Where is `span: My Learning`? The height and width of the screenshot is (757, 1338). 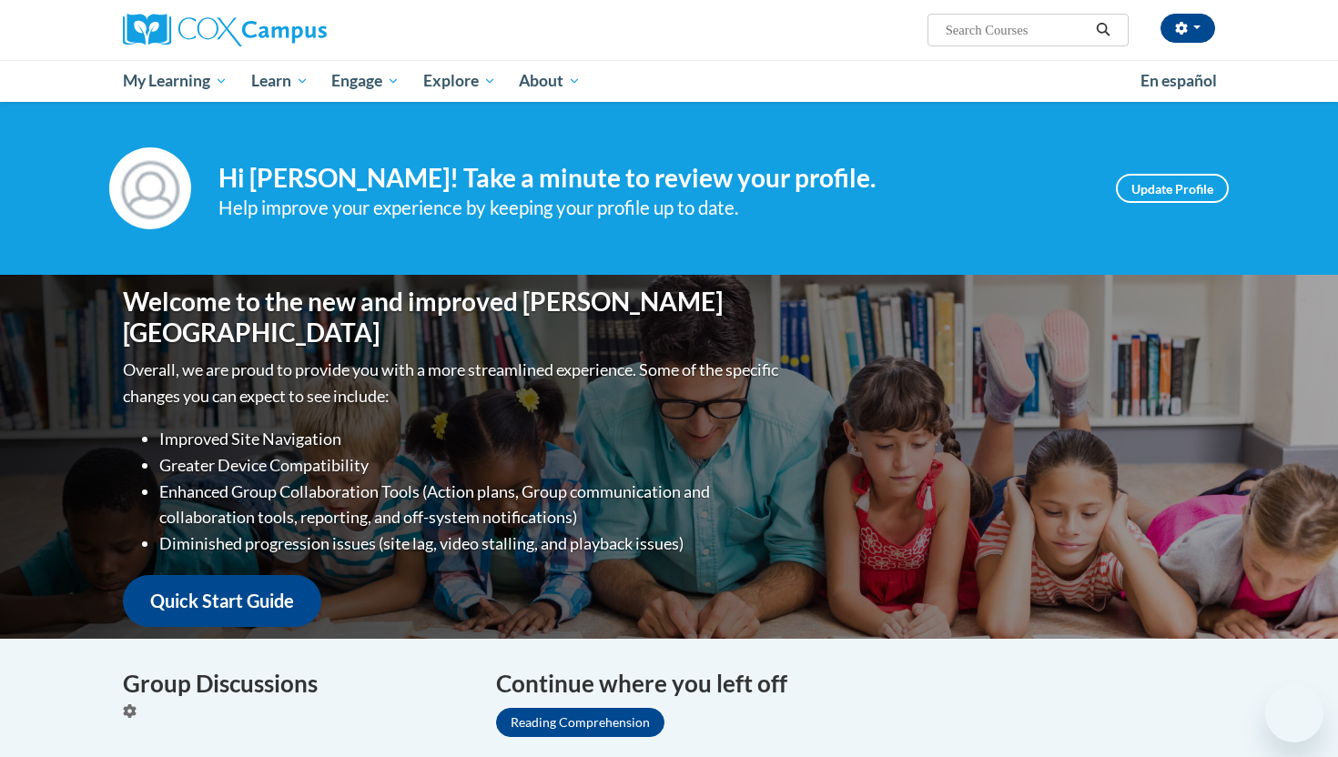
span: My Learning is located at coordinates (175, 81).